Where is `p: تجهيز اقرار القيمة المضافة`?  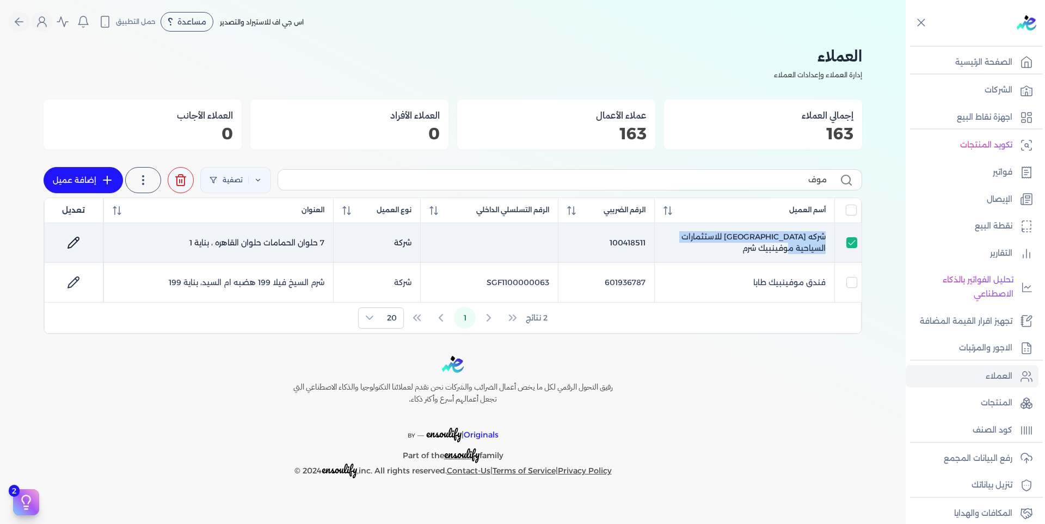 p: تجهيز اقرار القيمة المضافة is located at coordinates (966, 322).